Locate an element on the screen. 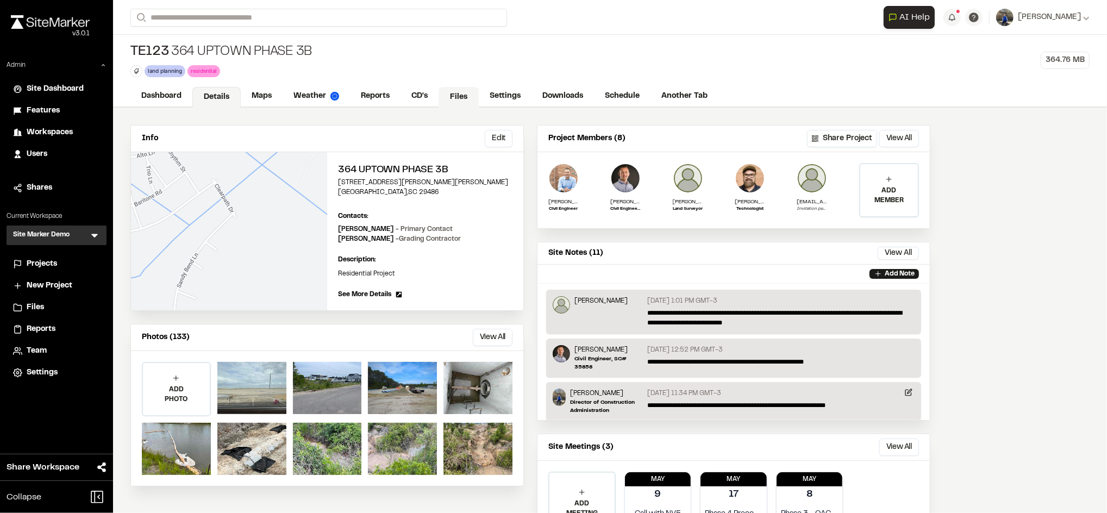 The image size is (1107, 513). div: 364.76 MB is located at coordinates (1065, 60).